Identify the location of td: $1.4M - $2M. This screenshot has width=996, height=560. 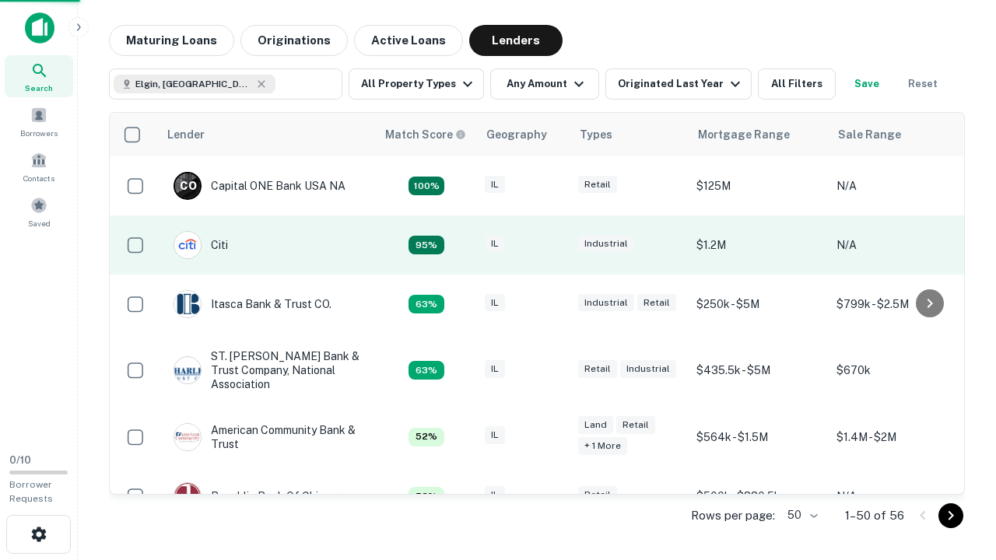
(899, 437).